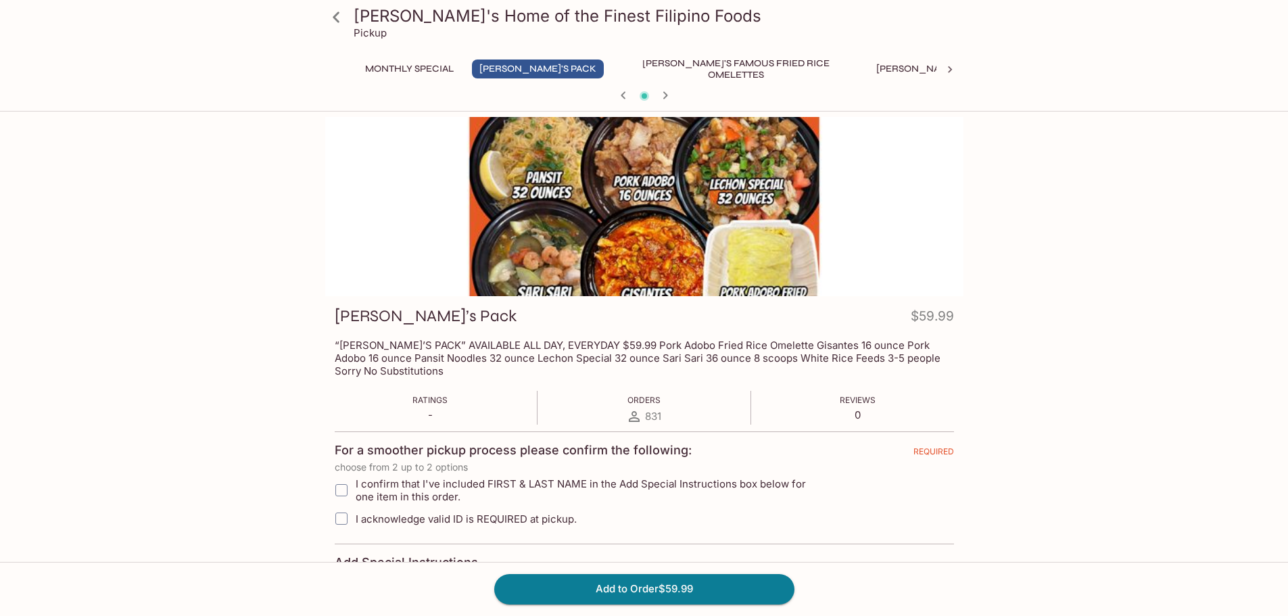 The height and width of the screenshot is (616, 1288). I want to click on p: Pickup, so click(370, 32).